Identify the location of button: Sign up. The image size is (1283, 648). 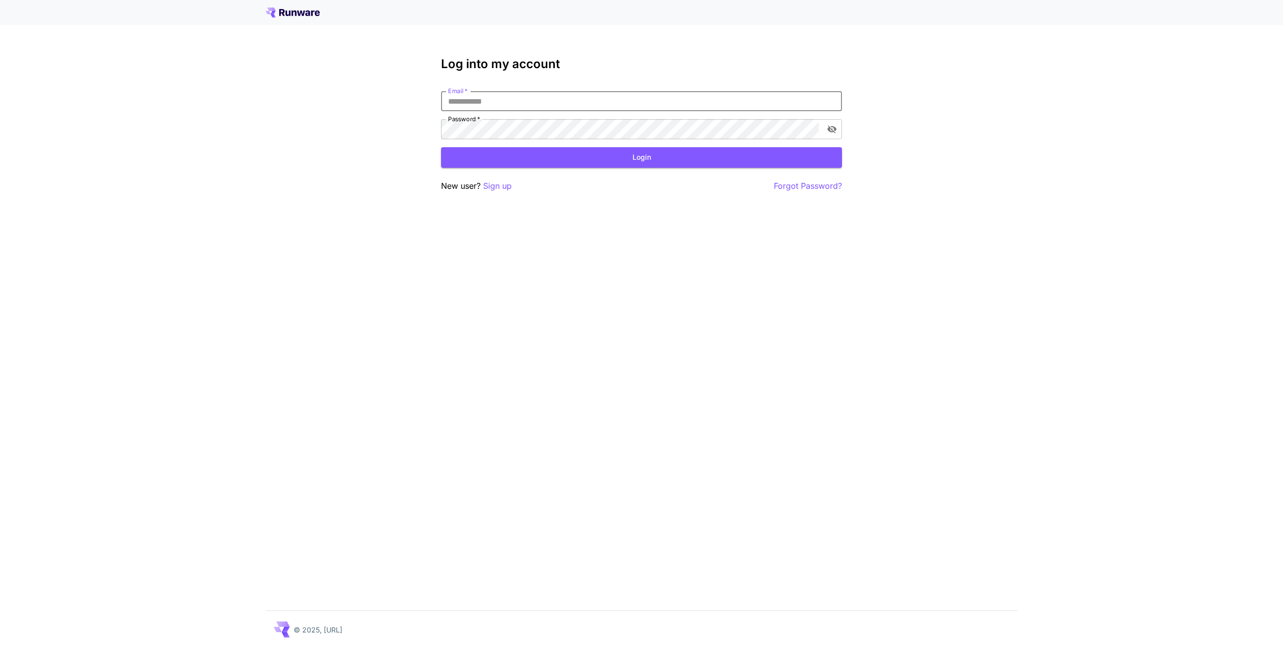
(497, 186).